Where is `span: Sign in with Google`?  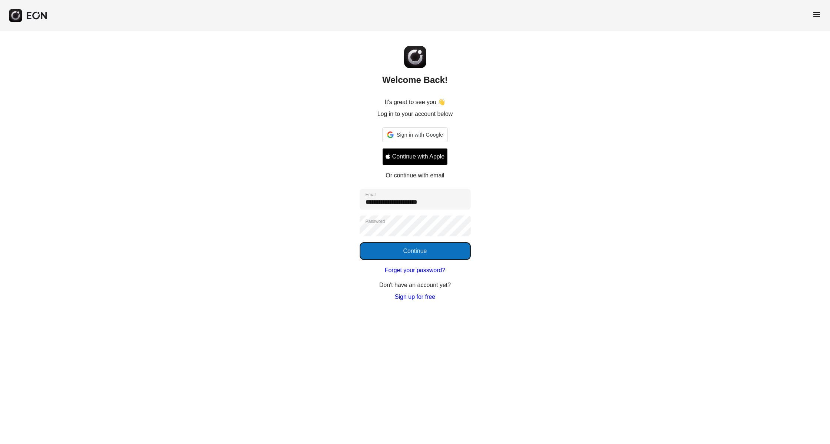 span: Sign in with Google is located at coordinates (420, 135).